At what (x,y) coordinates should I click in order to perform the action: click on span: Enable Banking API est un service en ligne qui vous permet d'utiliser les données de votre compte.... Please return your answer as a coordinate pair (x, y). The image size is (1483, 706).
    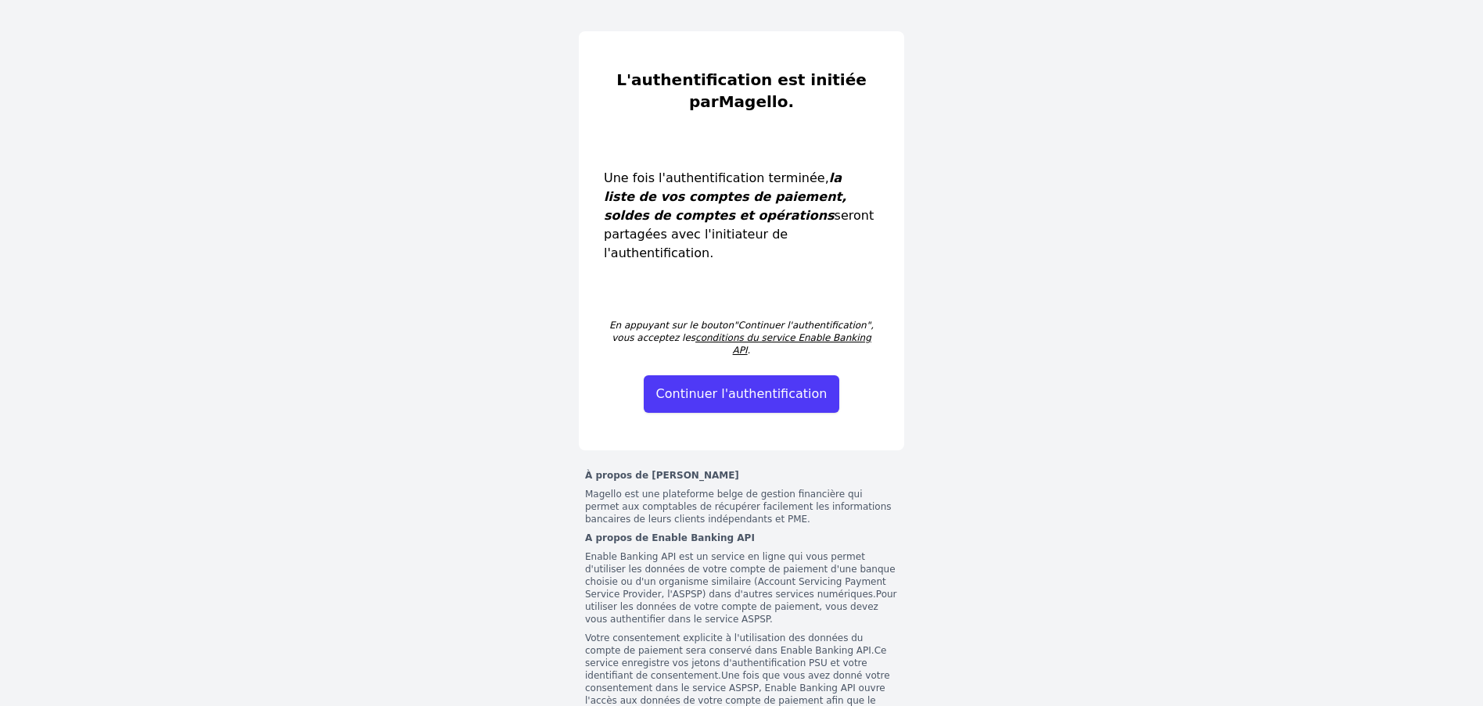
    Looking at the image, I should click on (740, 576).